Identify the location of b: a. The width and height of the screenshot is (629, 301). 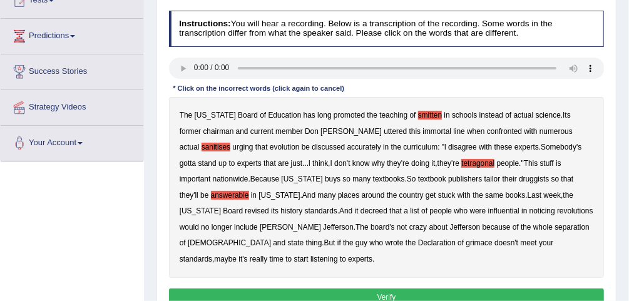
(405, 211).